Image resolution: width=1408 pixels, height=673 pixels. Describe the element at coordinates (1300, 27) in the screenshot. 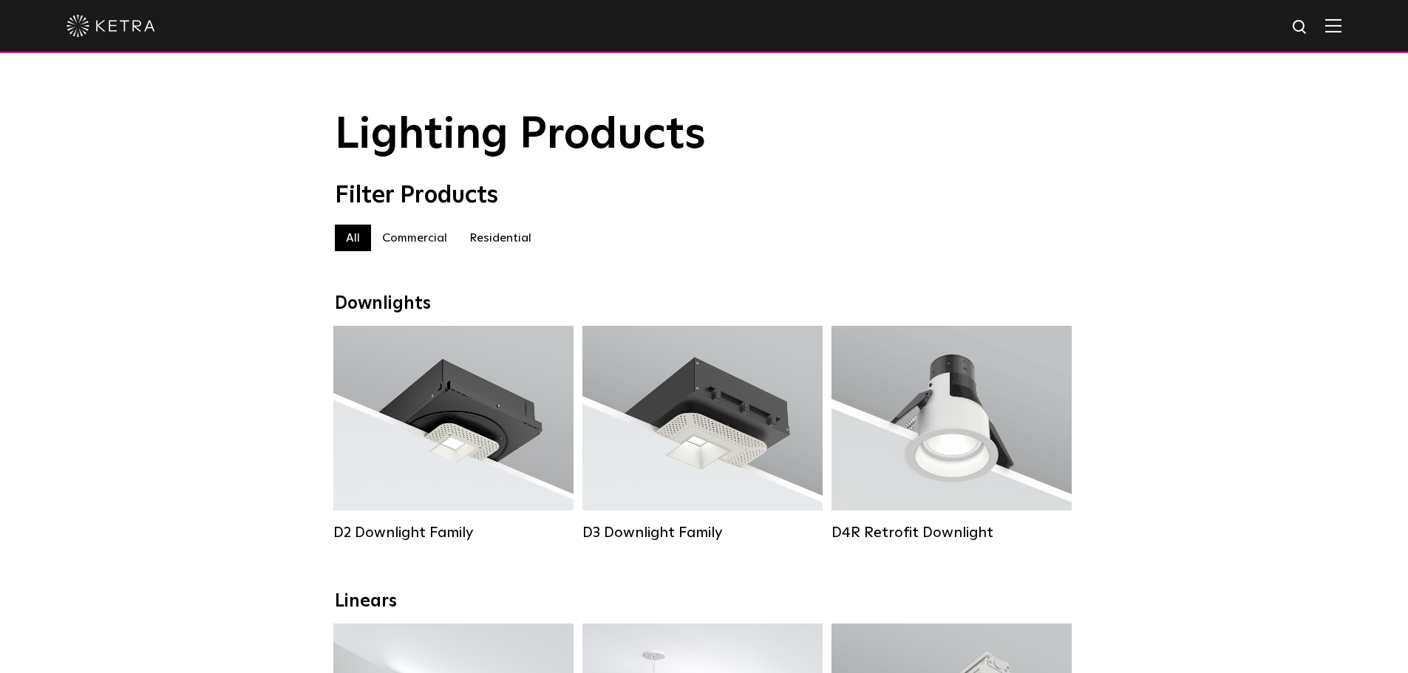

I see `img: search icon` at that location.